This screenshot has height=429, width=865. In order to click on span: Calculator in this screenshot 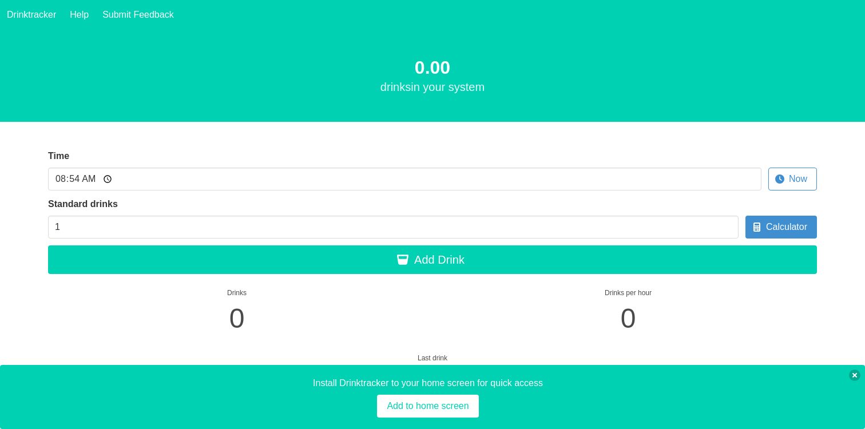, I will do `click(787, 227)`.